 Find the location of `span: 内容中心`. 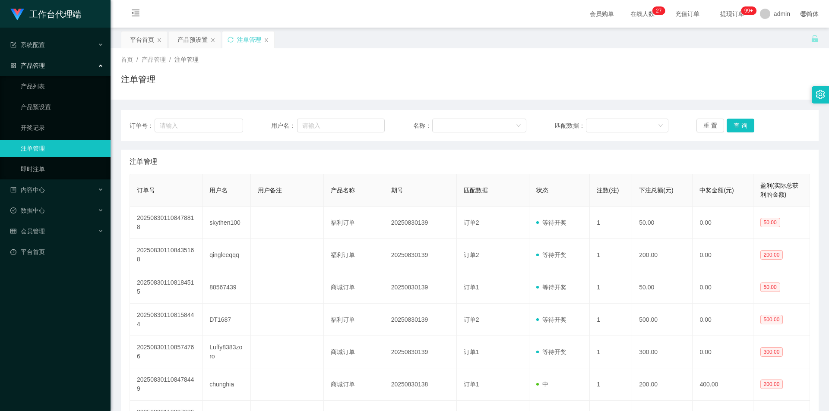

span: 内容中心 is located at coordinates (28, 190).